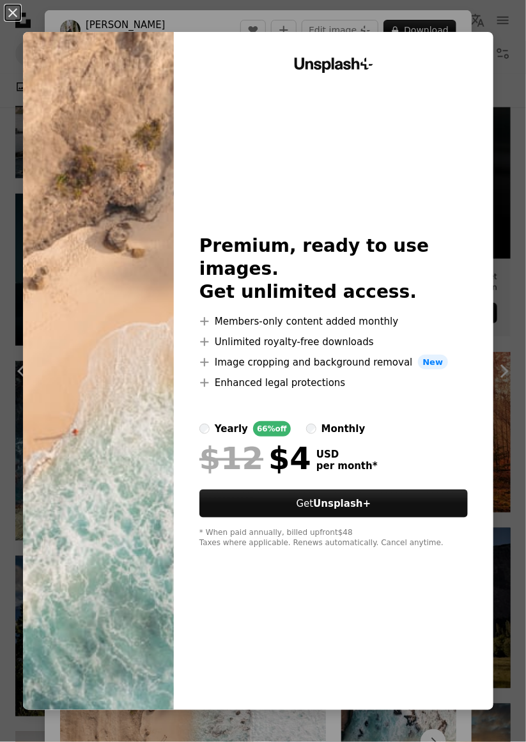 This screenshot has width=526, height=742. I want to click on div: * When paid annually, billed upfront $48 Taxes where applicable. Renews automatically. Cancel any..., so click(334, 538).